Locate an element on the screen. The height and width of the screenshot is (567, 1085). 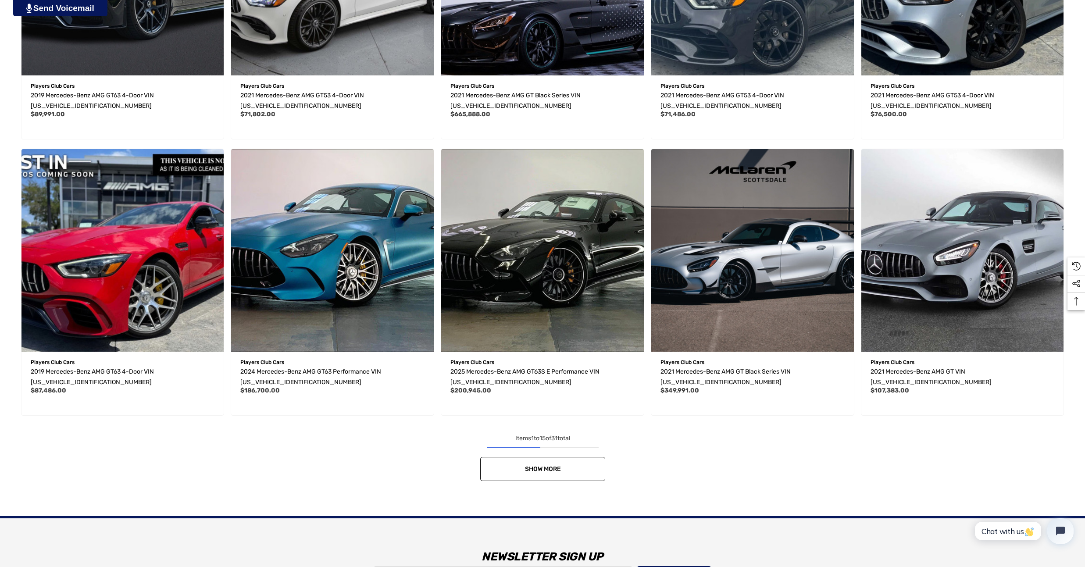
span: $89,991.00 is located at coordinates (48, 114).